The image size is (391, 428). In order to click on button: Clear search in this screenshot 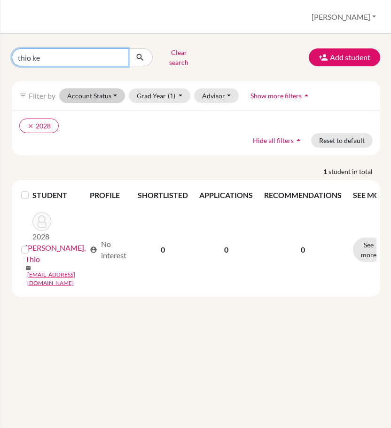, I will do `click(179, 57)`.